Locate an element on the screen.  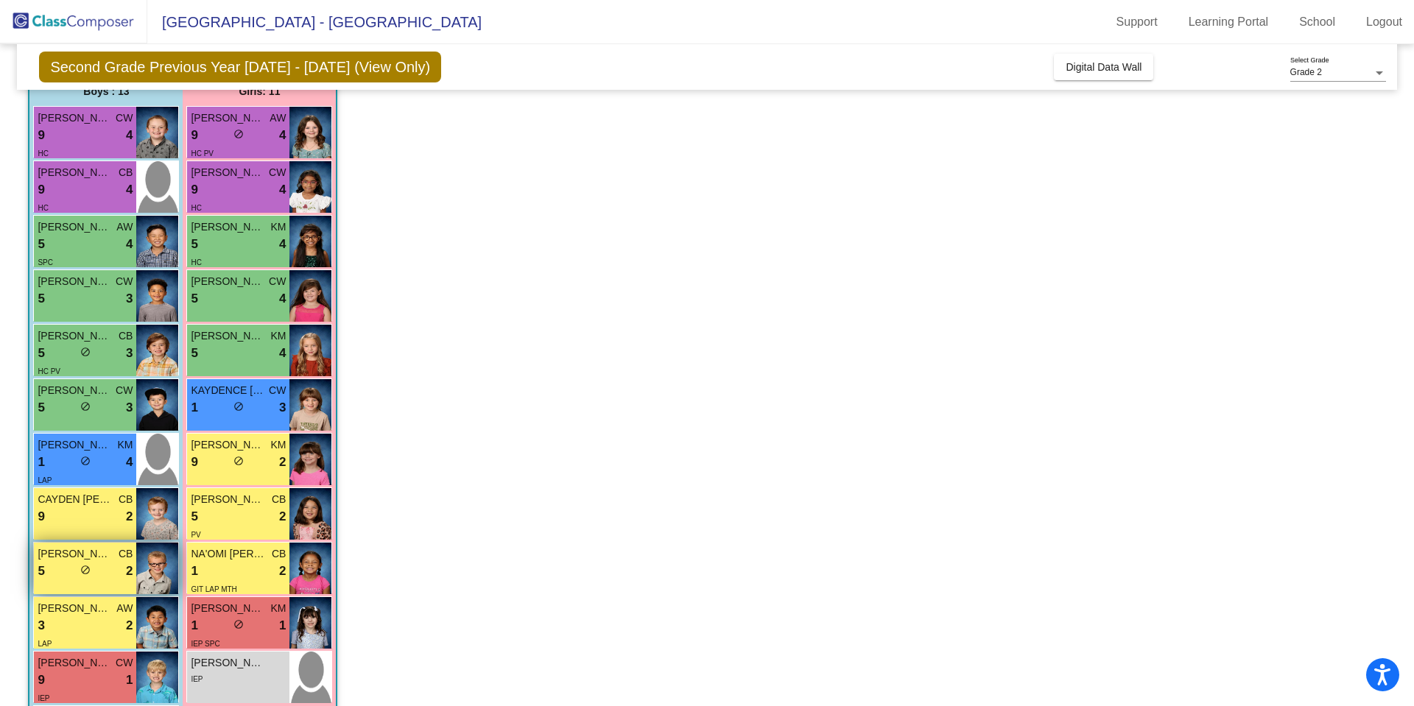
div: Boys : 13 is located at coordinates (106, 91).